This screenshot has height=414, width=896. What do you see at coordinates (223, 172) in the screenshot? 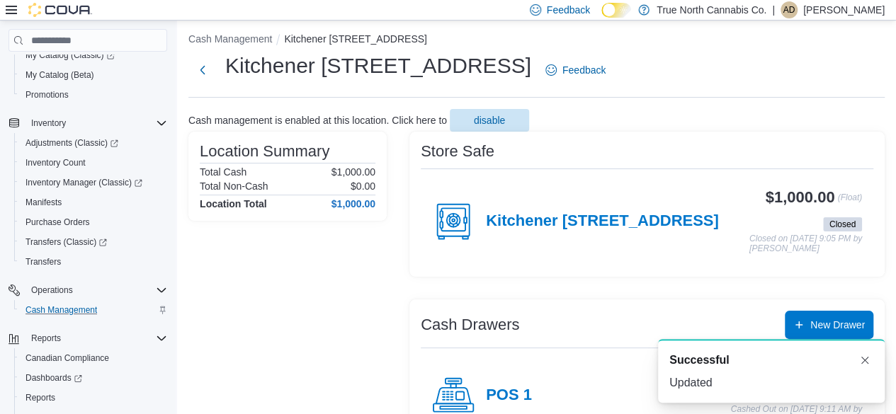
I see `h6: Total Cash` at bounding box center [223, 172].